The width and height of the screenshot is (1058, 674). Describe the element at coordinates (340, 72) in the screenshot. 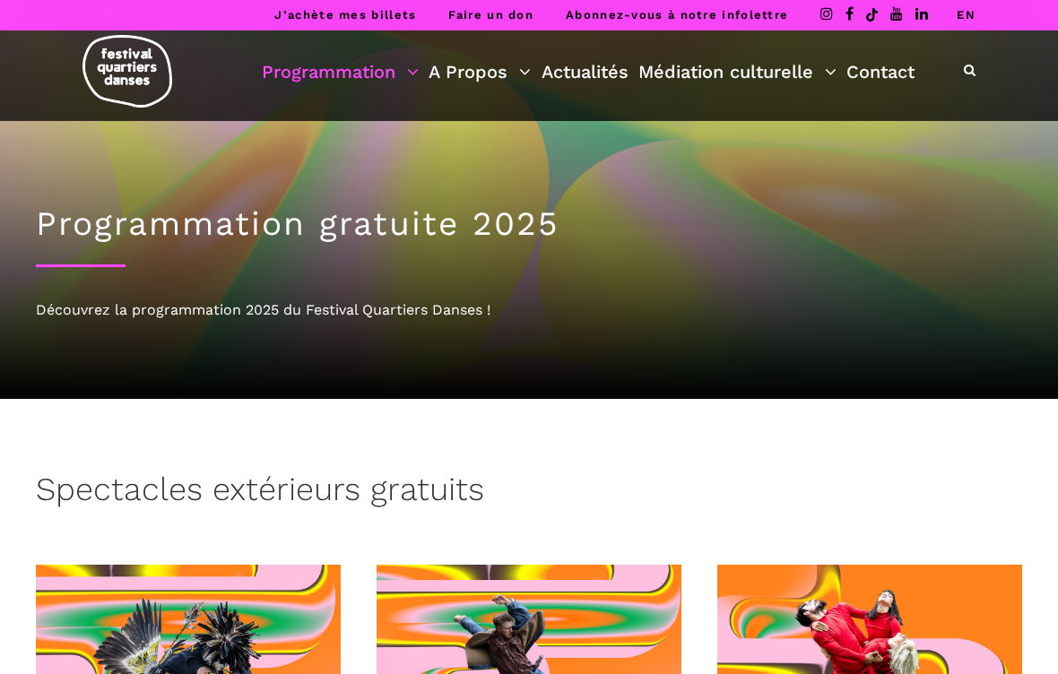

I see `a: Programmation` at that location.